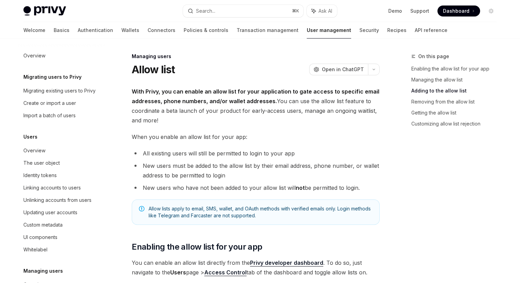  Describe the element at coordinates (457, 124) in the screenshot. I see `a: Customizing allow list rejection` at that location.